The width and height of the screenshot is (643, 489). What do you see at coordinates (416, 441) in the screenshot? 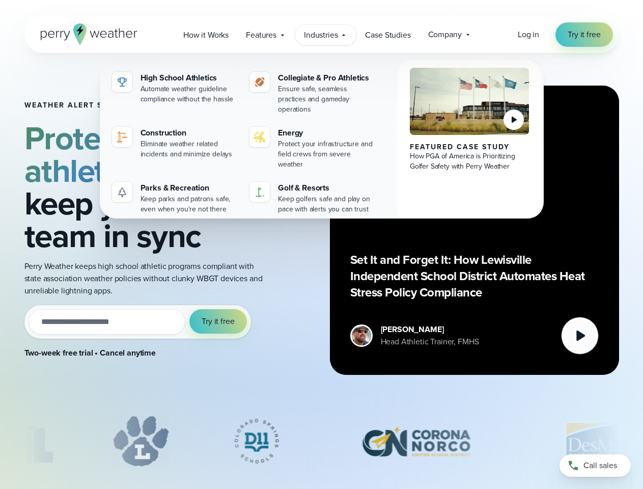
I see `img: Corona-Norco-Unified-School-District.svg` at bounding box center [416, 441].